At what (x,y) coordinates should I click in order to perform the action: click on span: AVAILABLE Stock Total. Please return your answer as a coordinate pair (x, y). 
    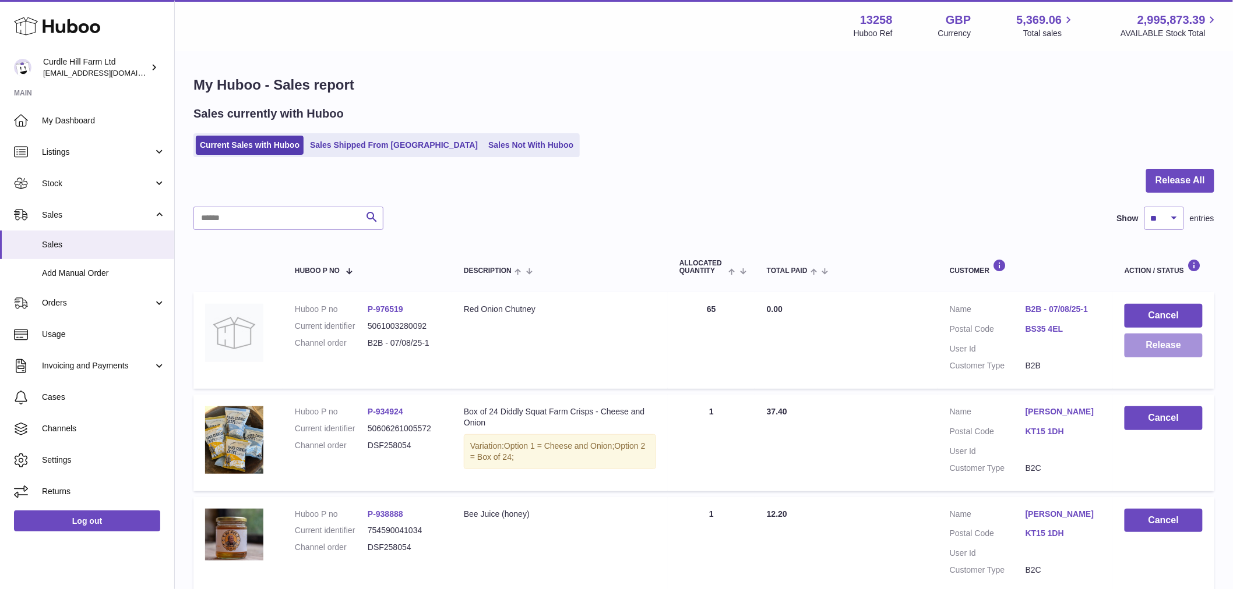
    Looking at the image, I should click on (1169, 33).